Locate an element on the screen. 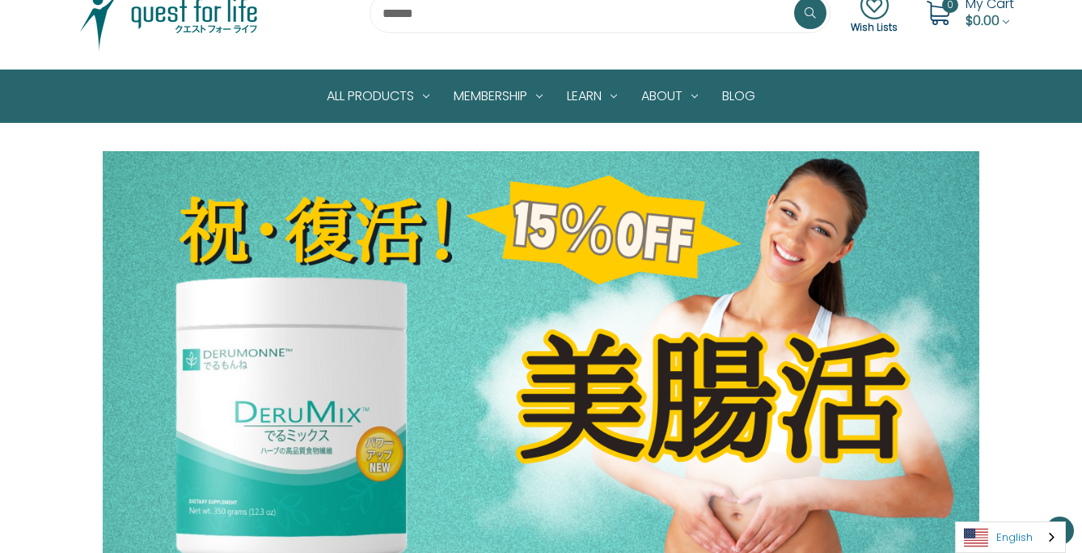 This screenshot has height=553, width=1082. a: Learn is located at coordinates (592, 96).